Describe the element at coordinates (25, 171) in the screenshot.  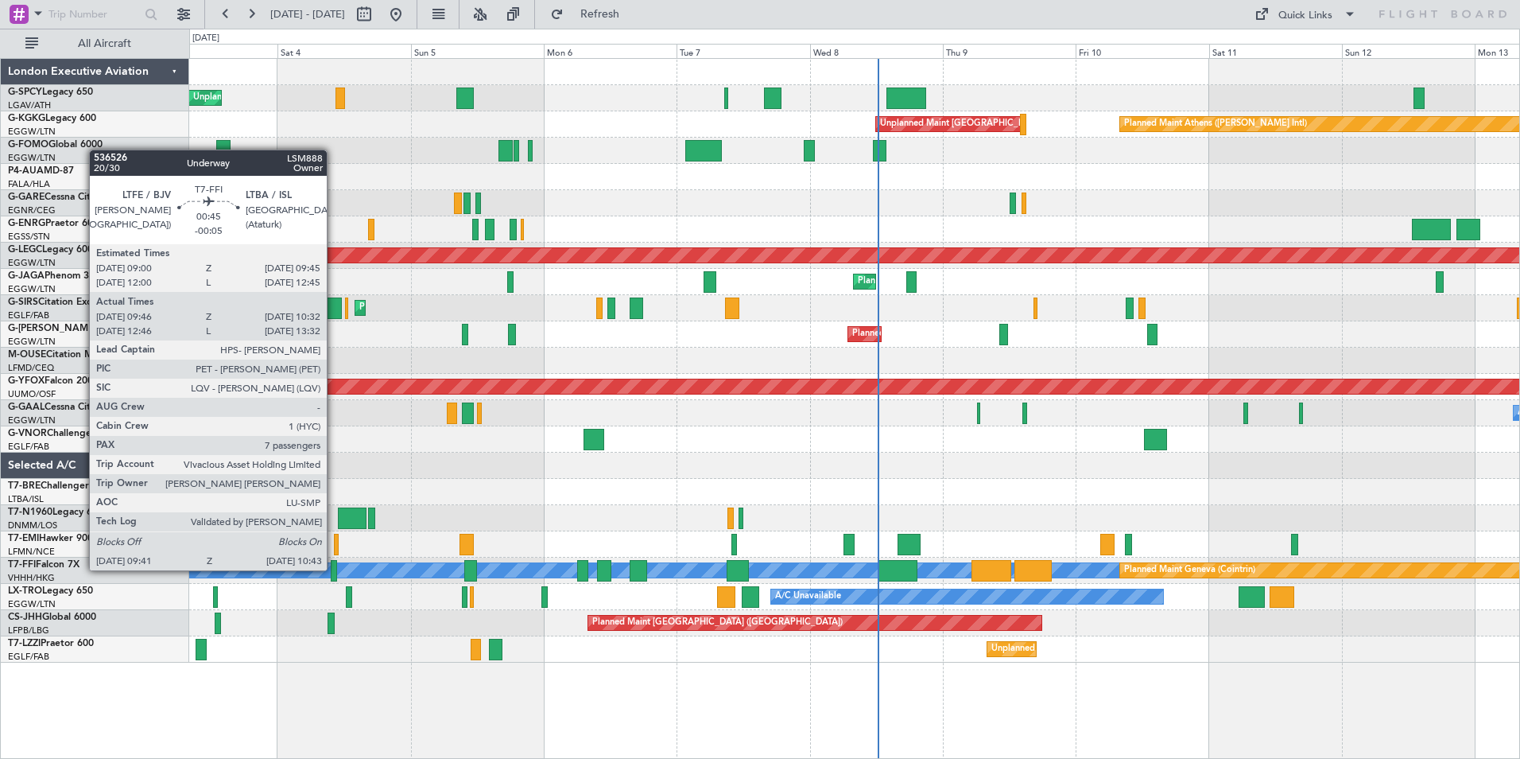
I see `span: P4-AUA` at that location.